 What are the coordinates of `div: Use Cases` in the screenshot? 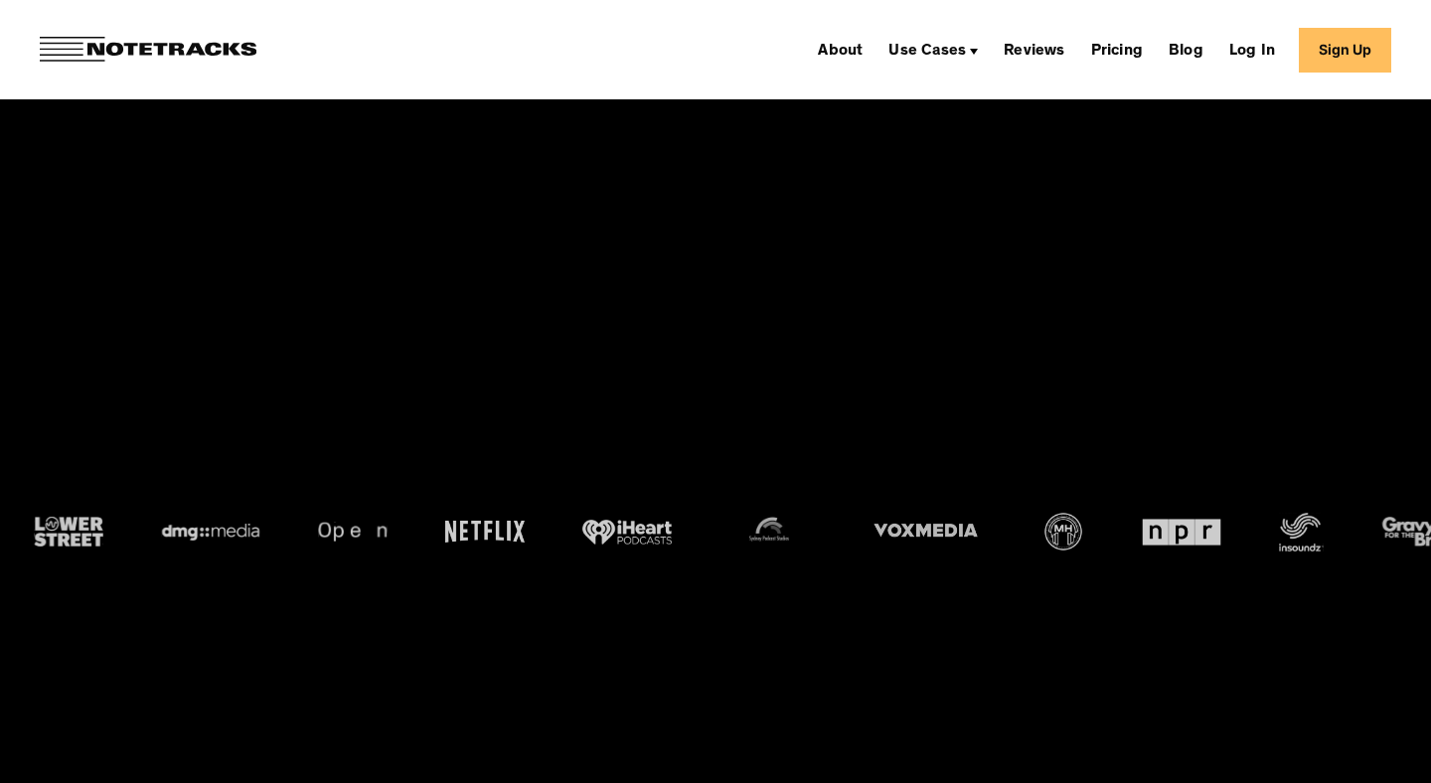 It's located at (927, 52).